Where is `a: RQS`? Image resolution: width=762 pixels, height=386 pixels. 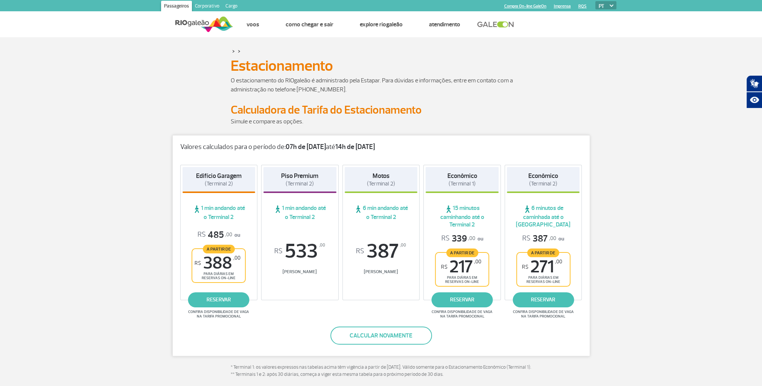
a: RQS is located at coordinates (582, 6).